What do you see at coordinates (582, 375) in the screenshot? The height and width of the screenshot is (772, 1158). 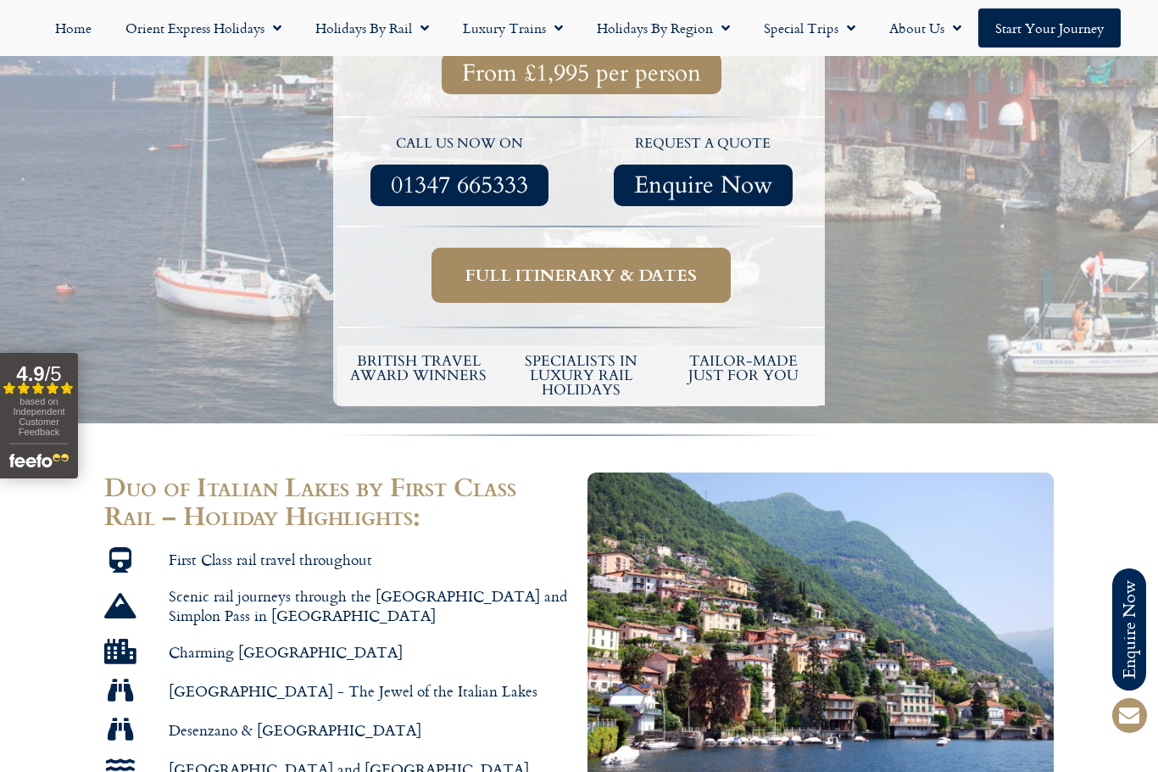 I see `h6: Specialists in luxury rail holidays` at bounding box center [582, 375].